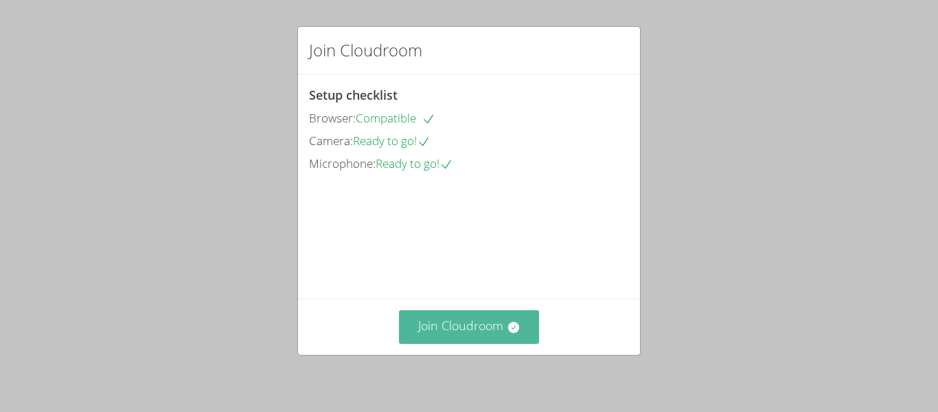 This screenshot has height=412, width=938. What do you see at coordinates (333, 117) in the screenshot?
I see `span: Browser:` at bounding box center [333, 117].